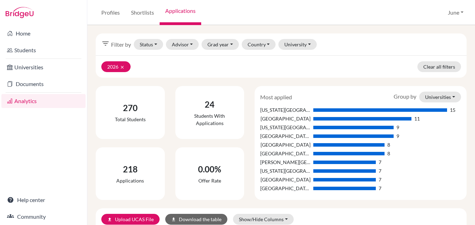  Describe the element at coordinates (210, 120) in the screenshot. I see `div: Students with applications` at that location.